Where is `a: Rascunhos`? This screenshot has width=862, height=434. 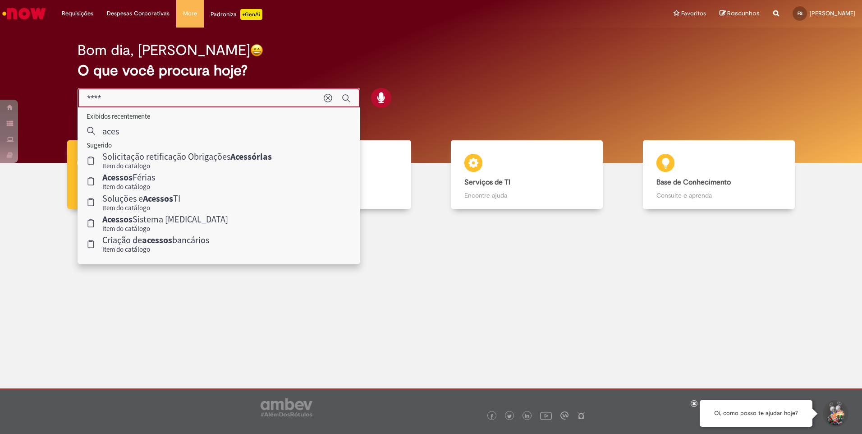 a: Rascunhos is located at coordinates (739, 14).